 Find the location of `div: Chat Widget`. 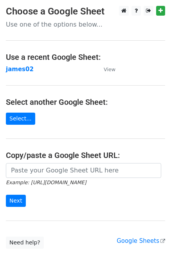

div: Chat Widget is located at coordinates (151, 261).